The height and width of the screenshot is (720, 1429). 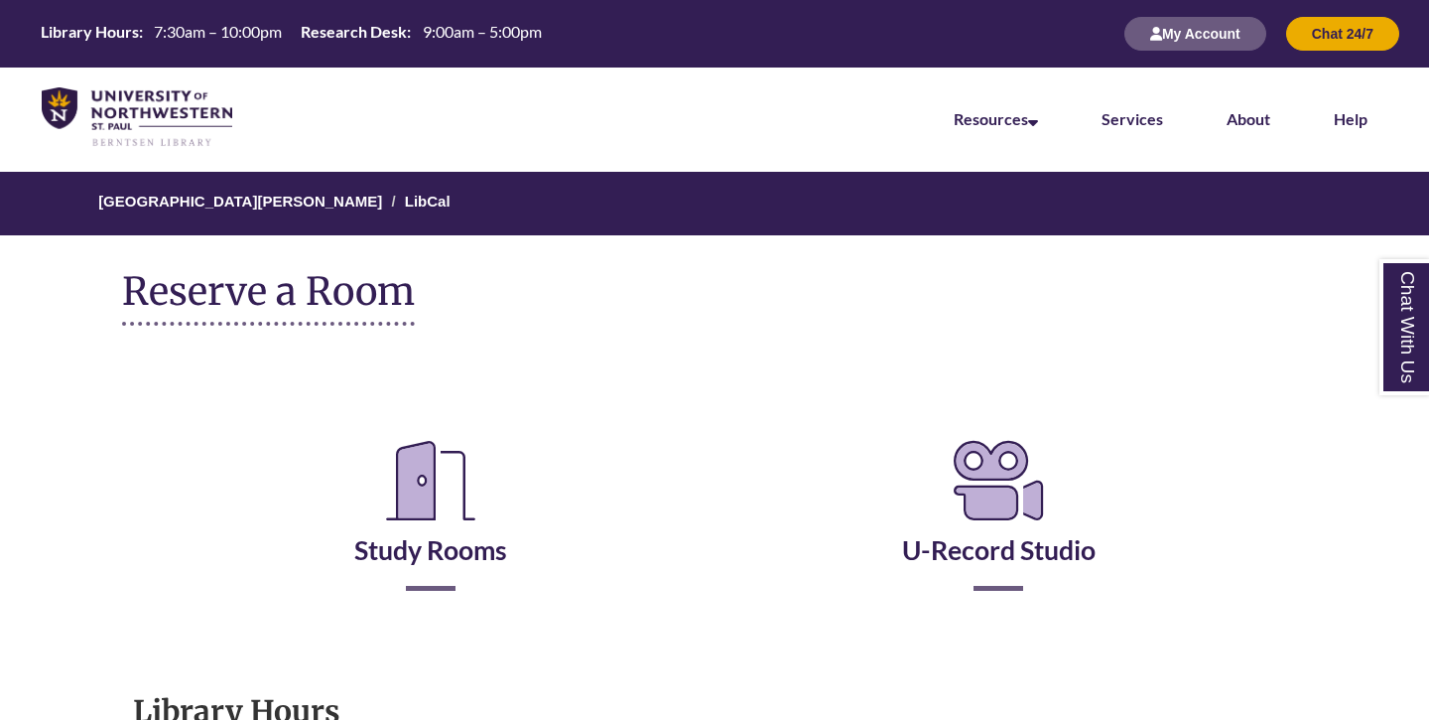 What do you see at coordinates (1343, 34) in the screenshot?
I see `button: Chat 24/7` at bounding box center [1343, 34].